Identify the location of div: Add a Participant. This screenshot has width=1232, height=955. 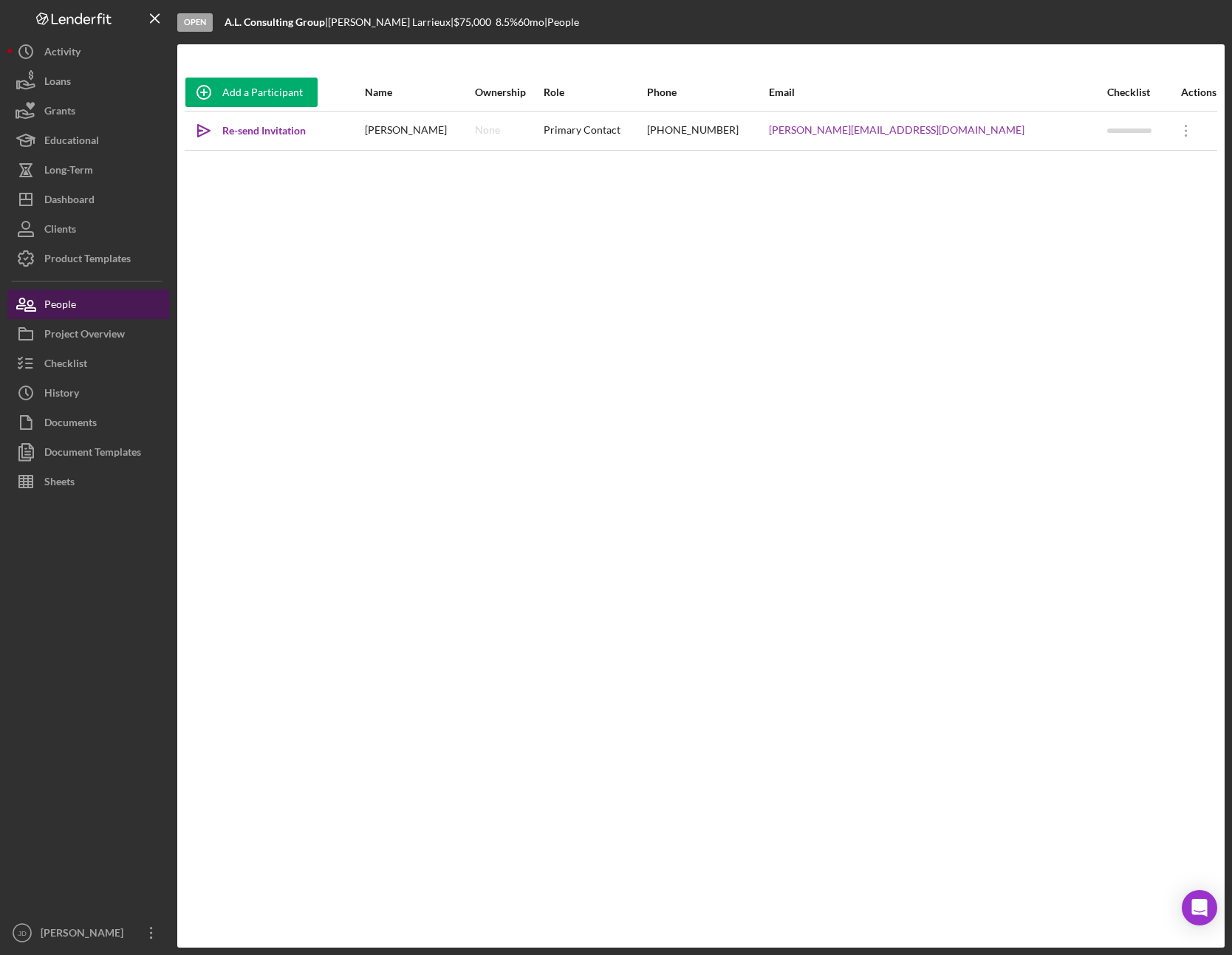
(262, 92).